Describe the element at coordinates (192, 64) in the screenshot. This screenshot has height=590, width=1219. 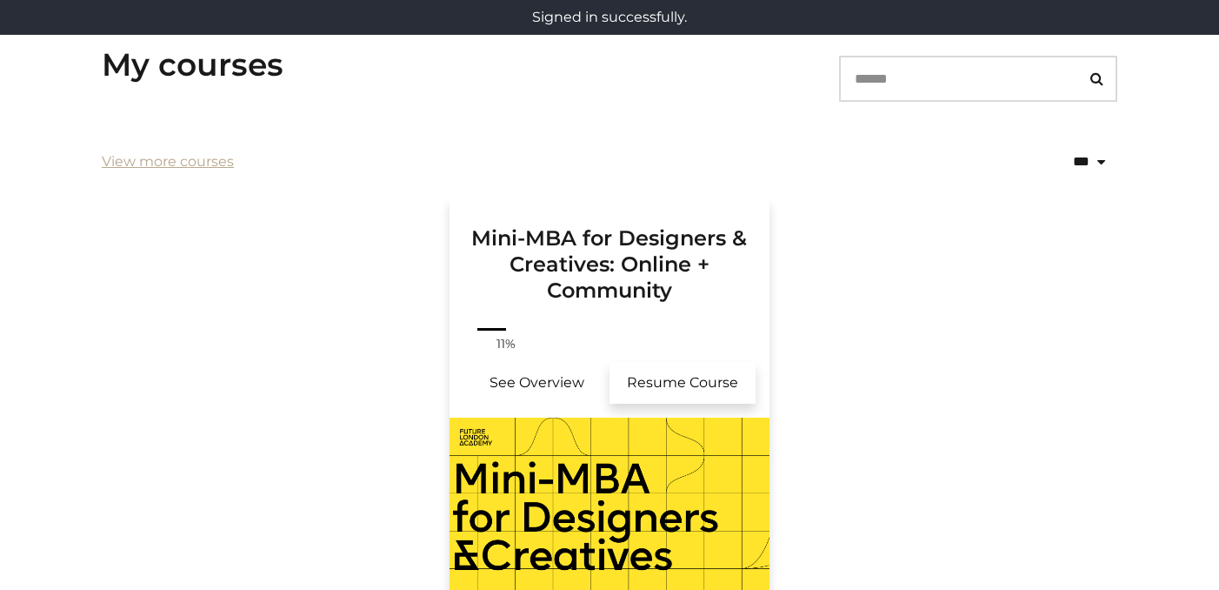
I see `h3: My courses` at that location.